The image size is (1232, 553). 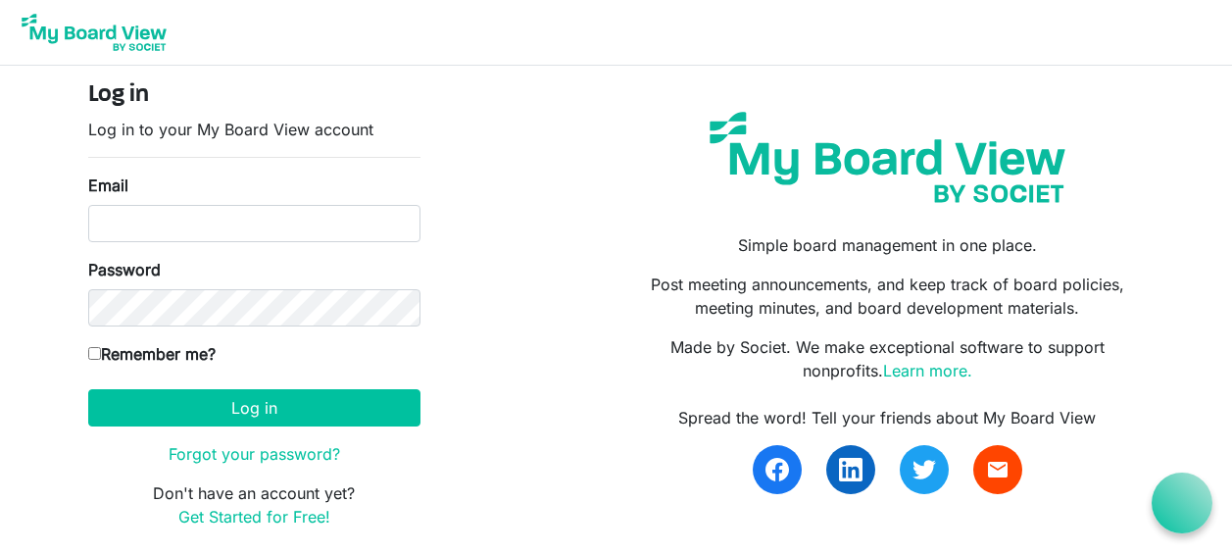 What do you see at coordinates (254, 408) in the screenshot?
I see `button: Log in` at bounding box center [254, 408].